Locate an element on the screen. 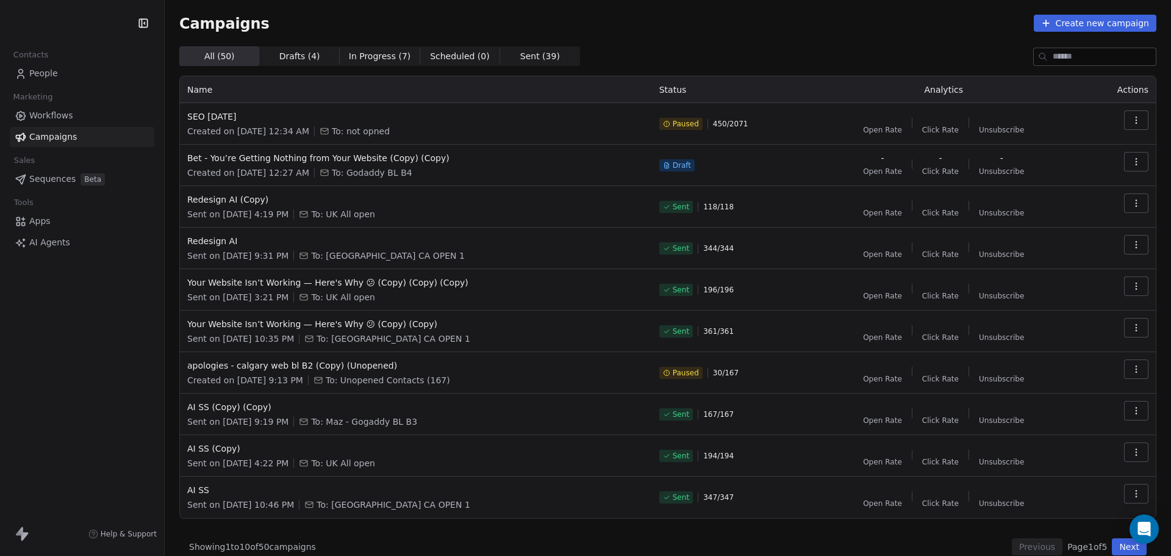 This screenshot has height=556, width=1171. button: Next is located at coordinates (1129, 546).